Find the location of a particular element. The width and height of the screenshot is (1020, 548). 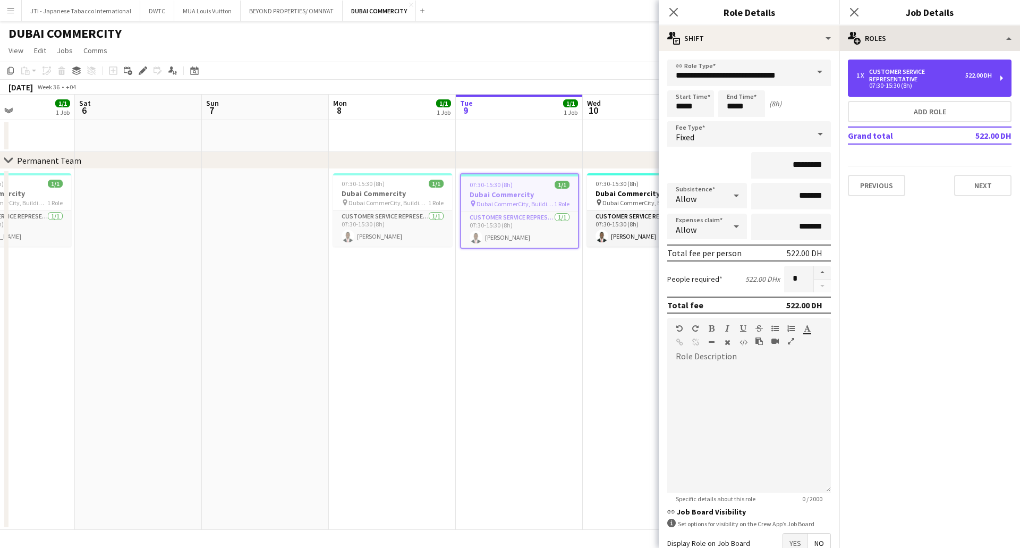

span: Sat is located at coordinates (85, 103).